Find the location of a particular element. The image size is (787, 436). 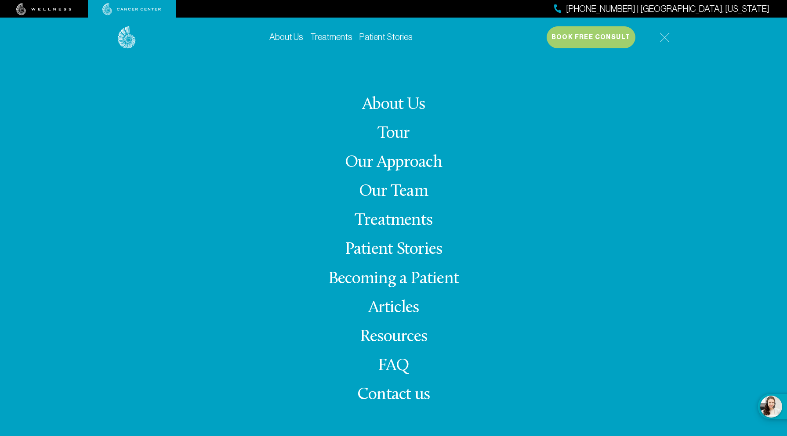

a: Articles is located at coordinates (394, 308).